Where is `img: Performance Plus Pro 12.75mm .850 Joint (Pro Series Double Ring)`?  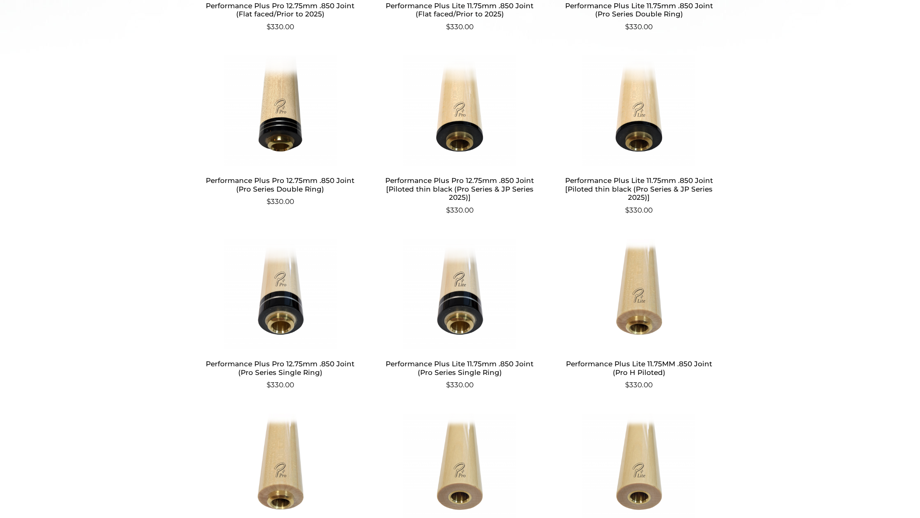 img: Performance Plus Pro 12.75mm .850 Joint (Pro Series Double Ring) is located at coordinates (280, 111).